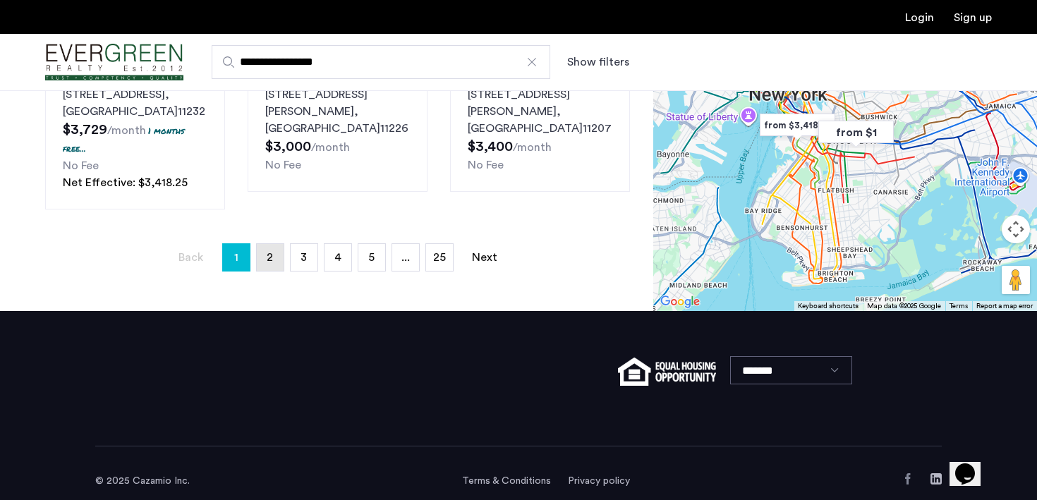 The height and width of the screenshot is (500, 1037). Describe the element at coordinates (856, 132) in the screenshot. I see `div: from $1` at that location.